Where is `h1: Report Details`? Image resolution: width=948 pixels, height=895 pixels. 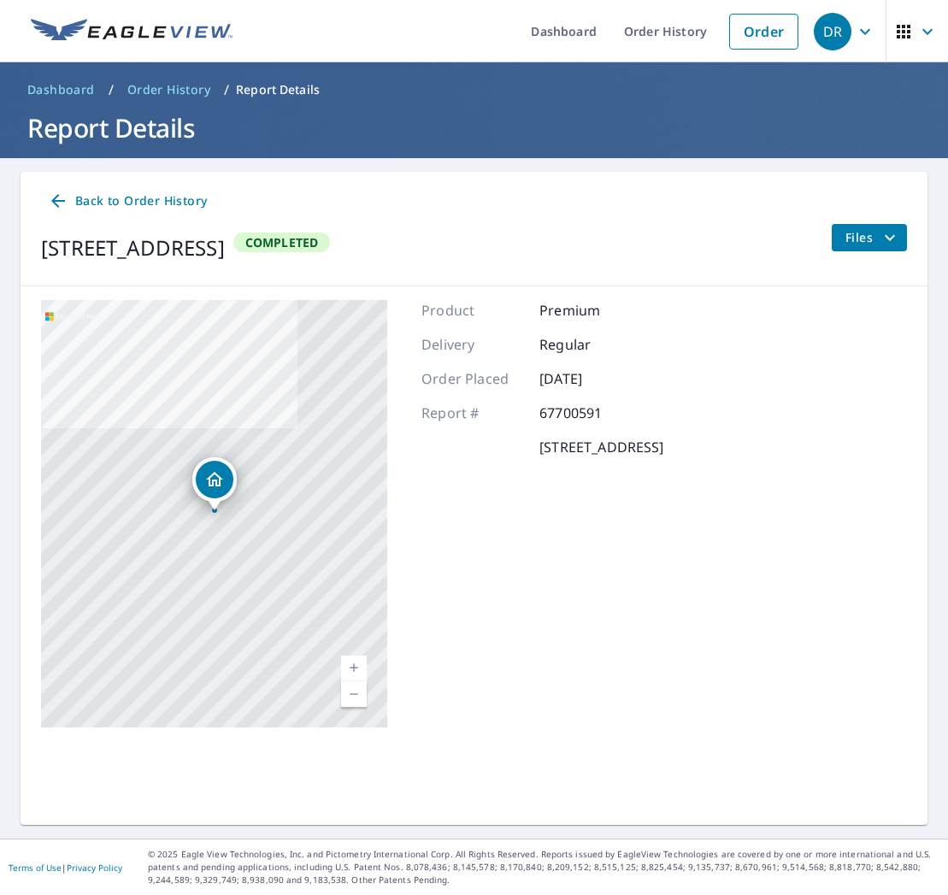
h1: Report Details is located at coordinates (473, 127).